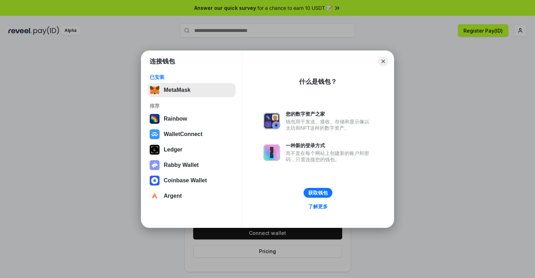  I want to click on button: MetaMask, so click(192, 90).